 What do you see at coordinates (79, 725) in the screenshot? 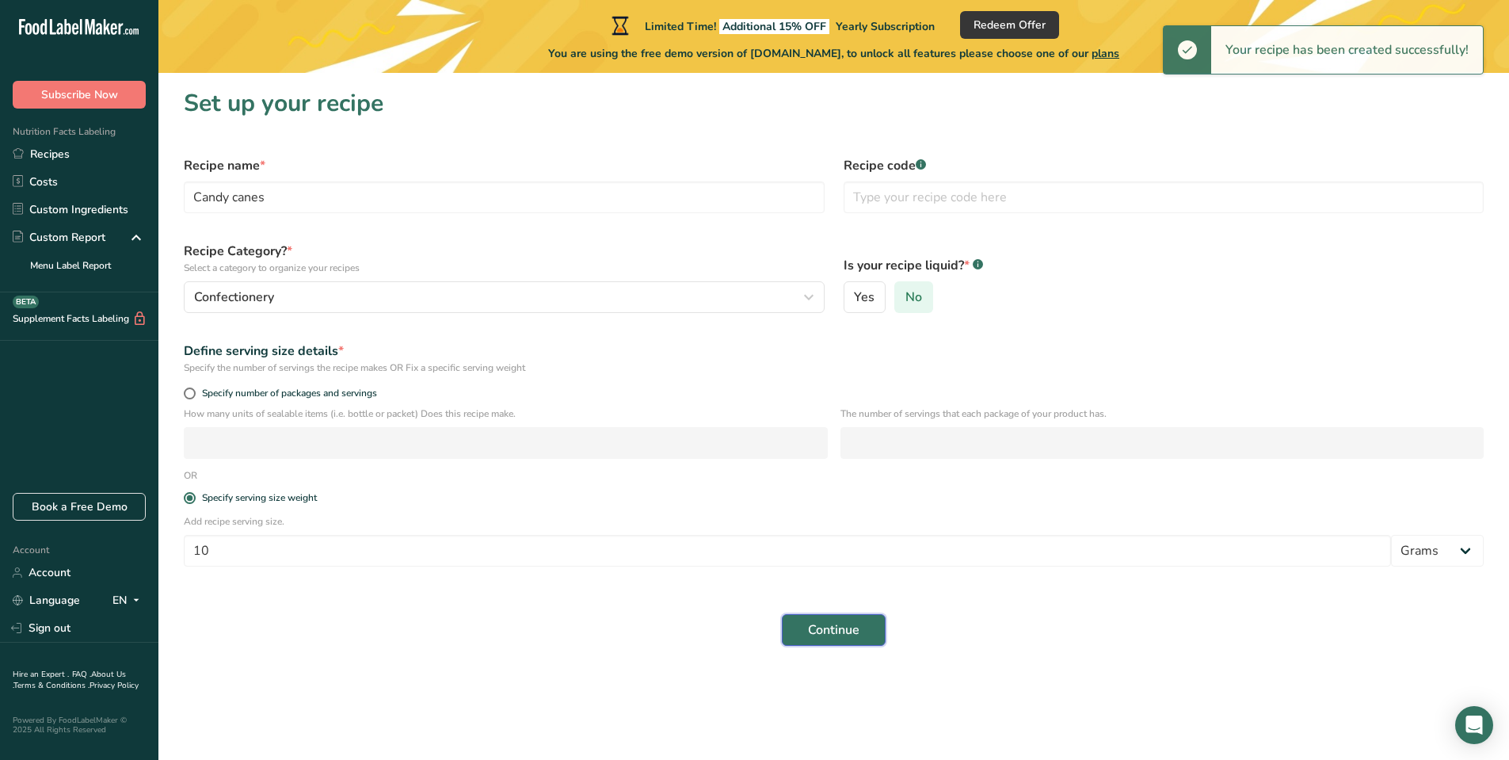
I see `div: Powered By FoodLabelMaker © 2025 All Rights Reserved` at bounding box center [79, 725].